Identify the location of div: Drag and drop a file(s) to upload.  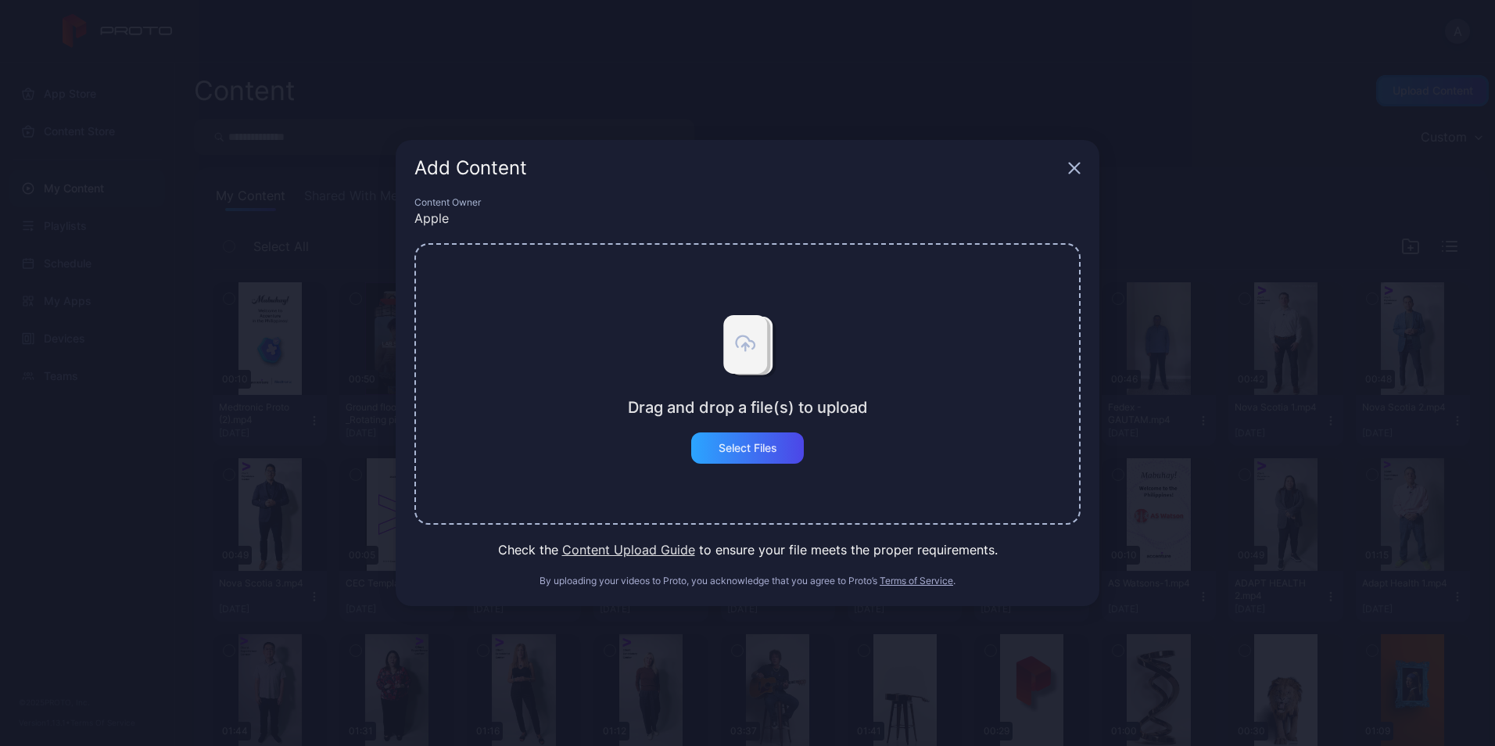
(747, 407).